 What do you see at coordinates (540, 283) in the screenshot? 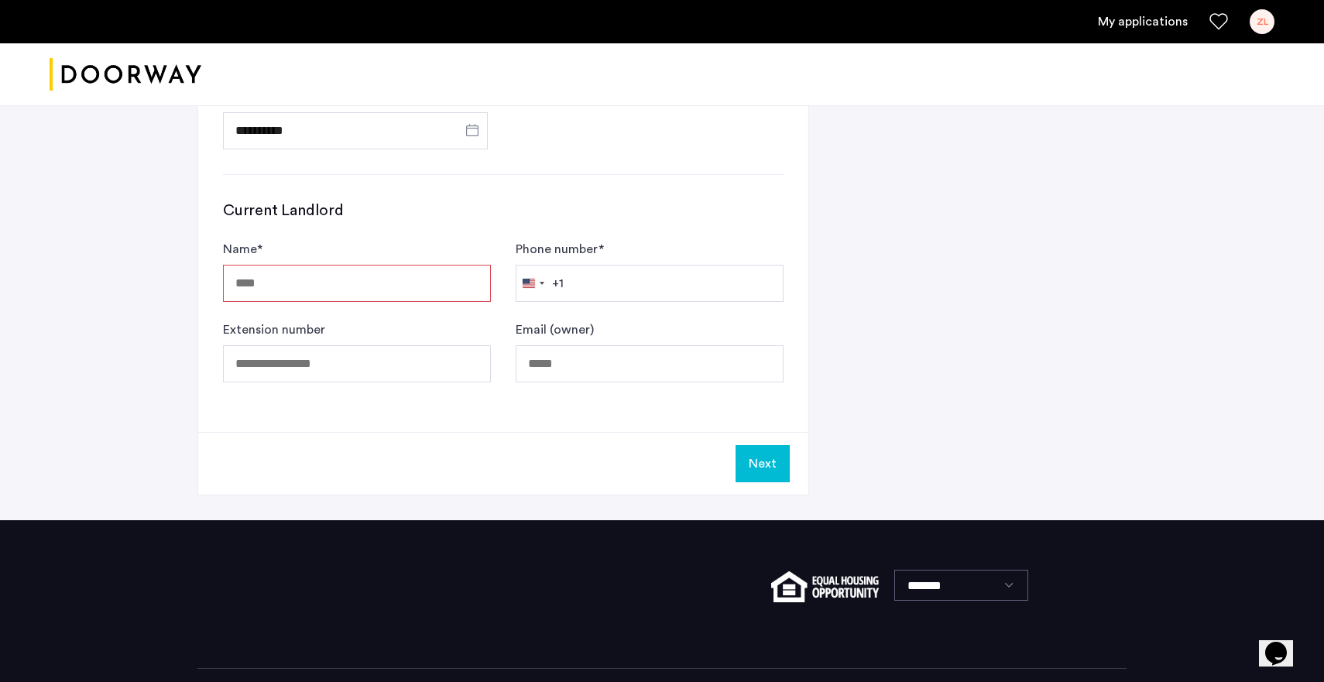
I see `button: Selected country` at bounding box center [540, 283].